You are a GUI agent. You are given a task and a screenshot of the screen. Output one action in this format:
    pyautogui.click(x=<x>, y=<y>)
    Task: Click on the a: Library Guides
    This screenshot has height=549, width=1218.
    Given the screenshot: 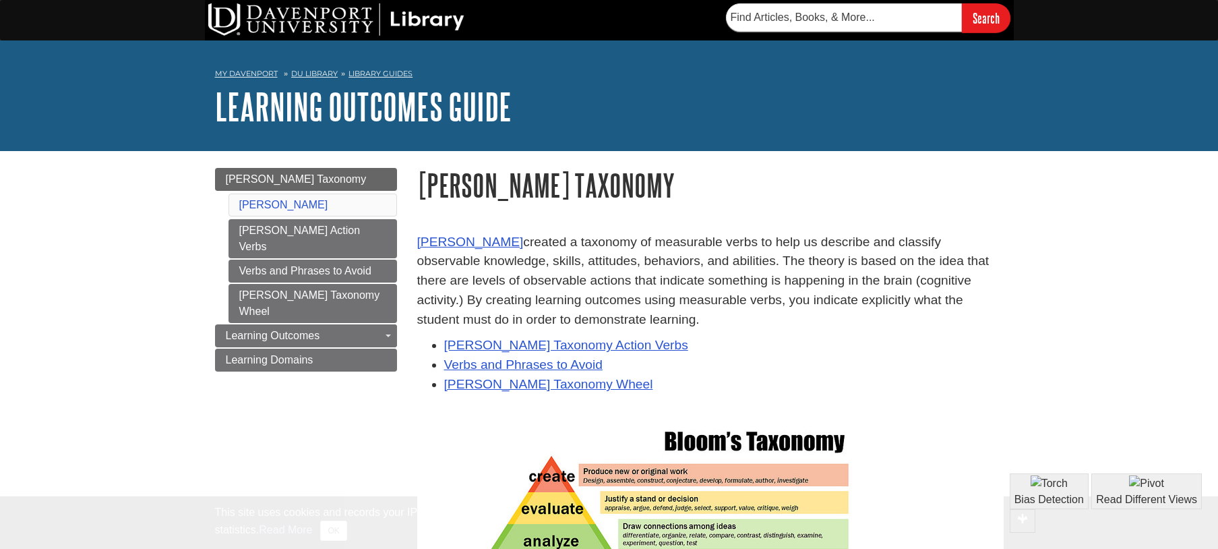 What is the action you would take?
    pyautogui.click(x=380, y=73)
    